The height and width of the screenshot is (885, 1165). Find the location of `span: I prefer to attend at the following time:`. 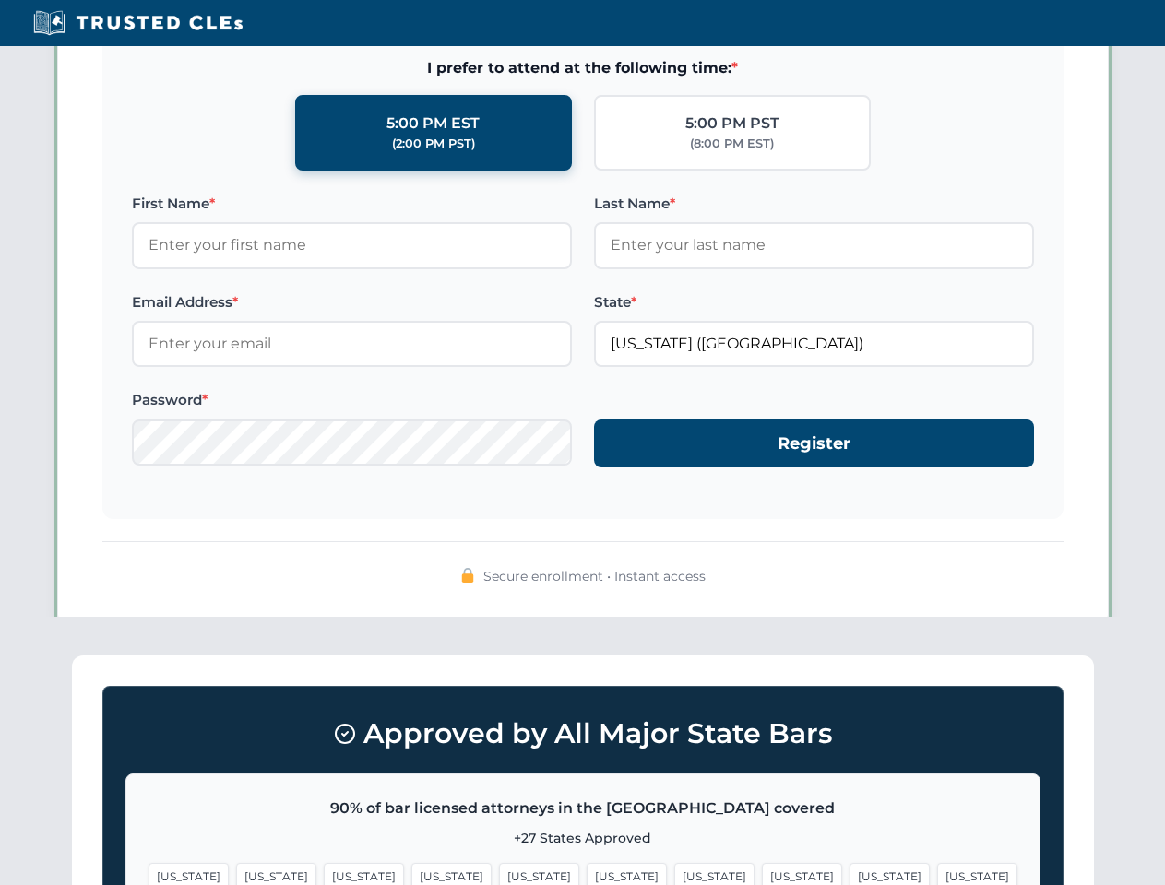

span: I prefer to attend at the following time: is located at coordinates (583, 68).